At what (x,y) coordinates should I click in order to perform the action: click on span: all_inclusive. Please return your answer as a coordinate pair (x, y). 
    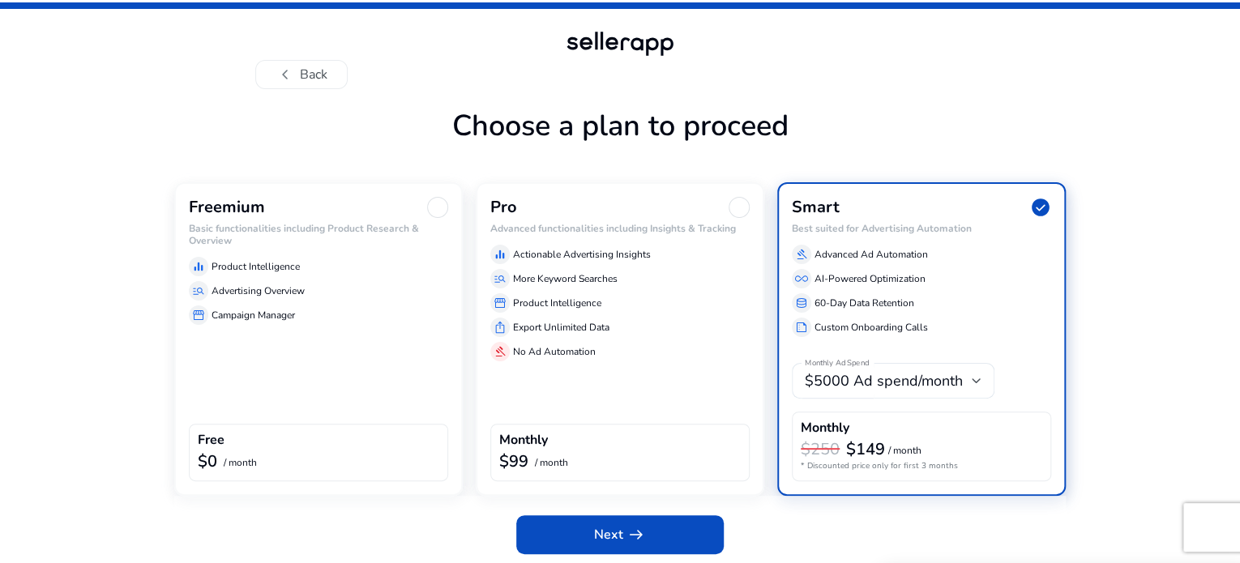
    Looking at the image, I should click on (802, 279).